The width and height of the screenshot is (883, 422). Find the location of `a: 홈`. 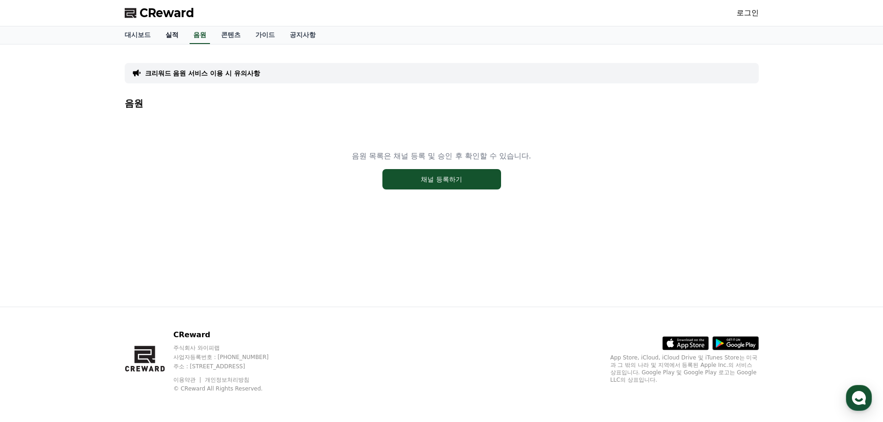

a: 홈 is located at coordinates (32, 306).